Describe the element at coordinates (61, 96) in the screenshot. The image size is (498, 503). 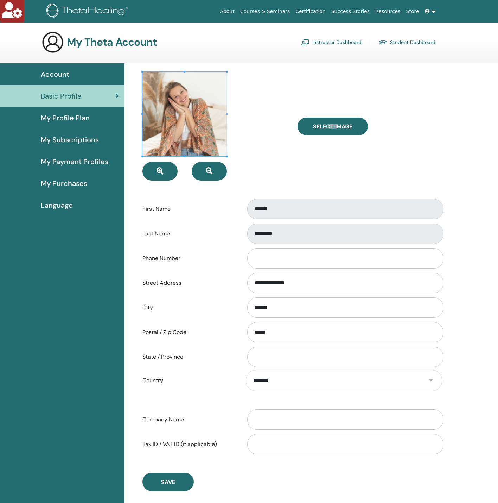
I see `span: Basic Profile` at that location.